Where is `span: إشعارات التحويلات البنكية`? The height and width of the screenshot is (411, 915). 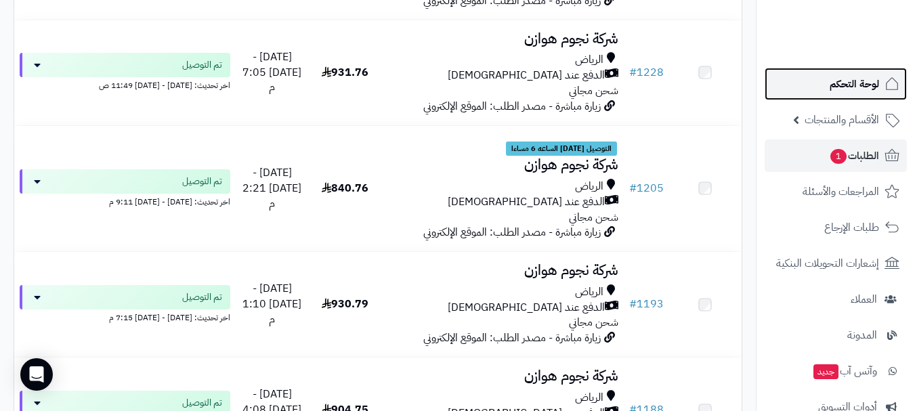
span: إشعارات التحويلات البنكية is located at coordinates (828, 264).